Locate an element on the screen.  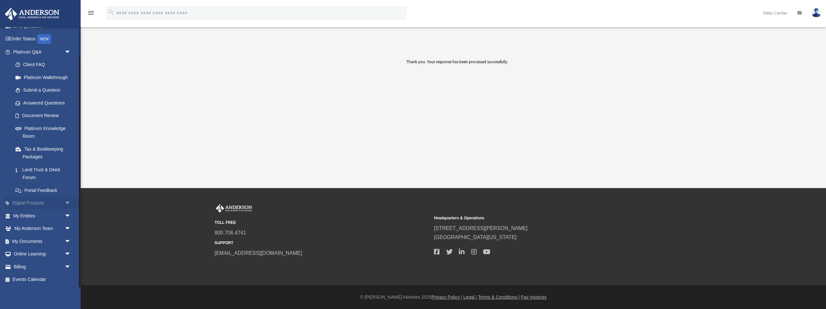
a: My Documentsarrow_drop_down is located at coordinates (43, 241).